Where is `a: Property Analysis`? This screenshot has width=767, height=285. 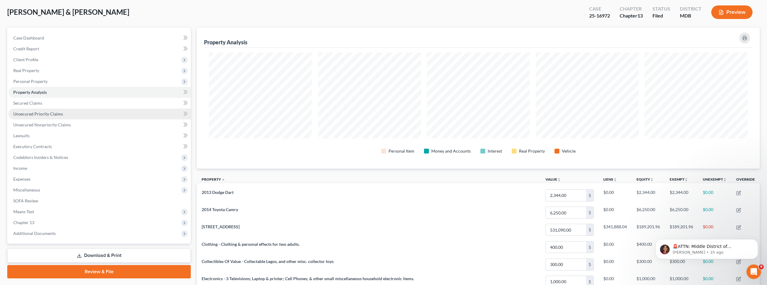
a: Property Analysis is located at coordinates (99, 92).